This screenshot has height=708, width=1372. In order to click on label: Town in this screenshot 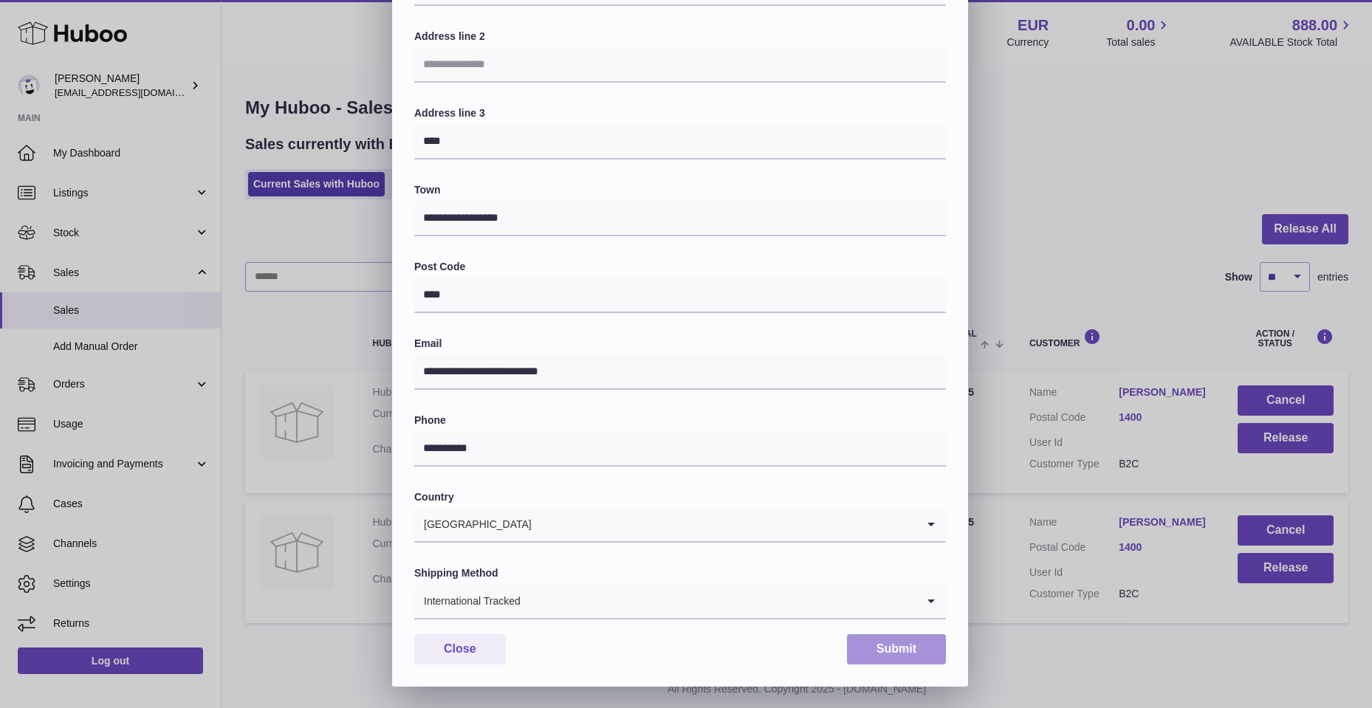, I will do `click(680, 190)`.